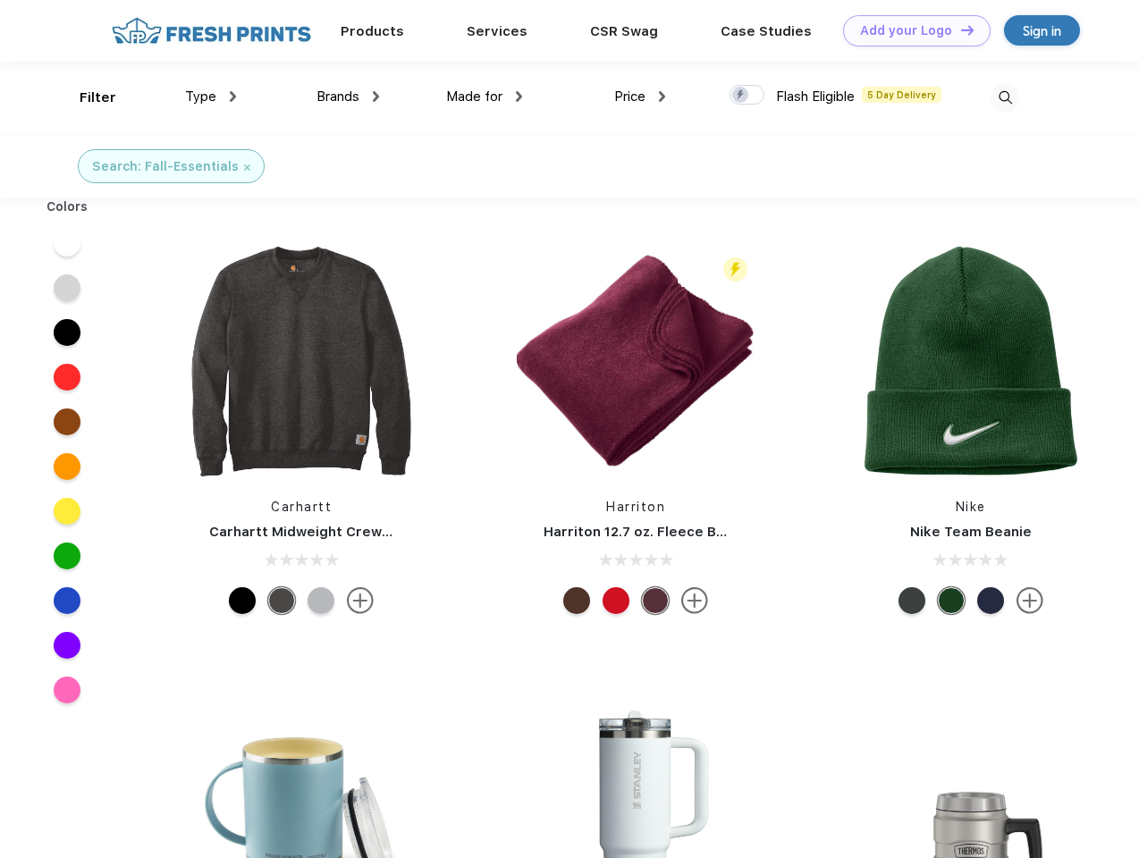 This screenshot has height=858, width=1139. Describe the element at coordinates (301, 507) in the screenshot. I see `a: Carhartt` at that location.